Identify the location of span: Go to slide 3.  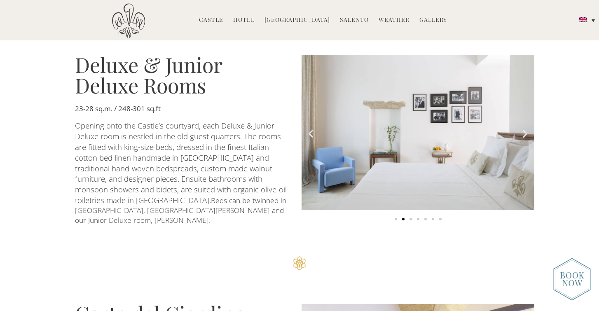
(410, 219).